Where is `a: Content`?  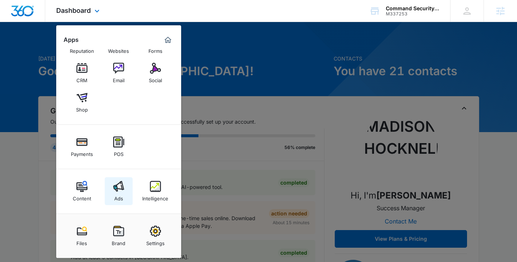
a: Content is located at coordinates (82, 191).